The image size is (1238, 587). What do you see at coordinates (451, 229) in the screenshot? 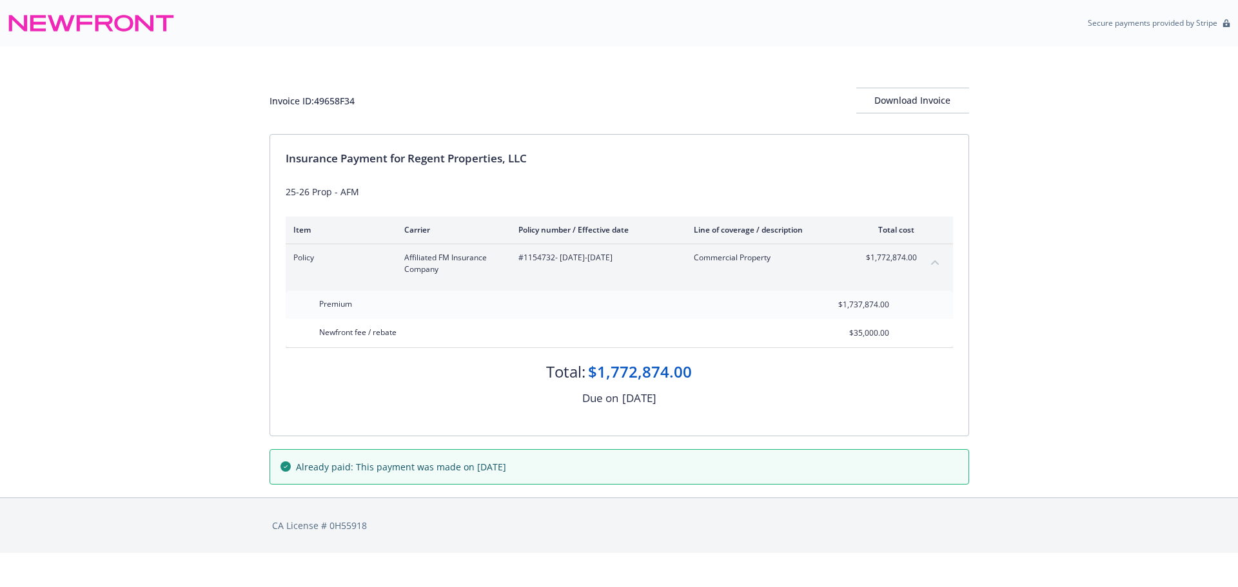
I see `div: Carrier` at bounding box center [451, 229].